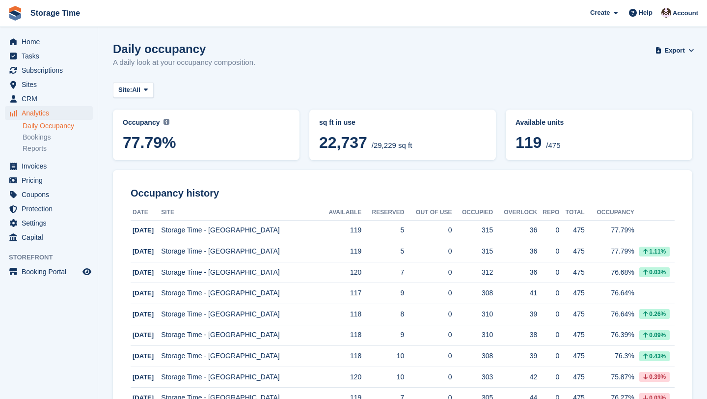 The width and height of the screenshot is (707, 399). I want to click on span: Sites, so click(51, 85).